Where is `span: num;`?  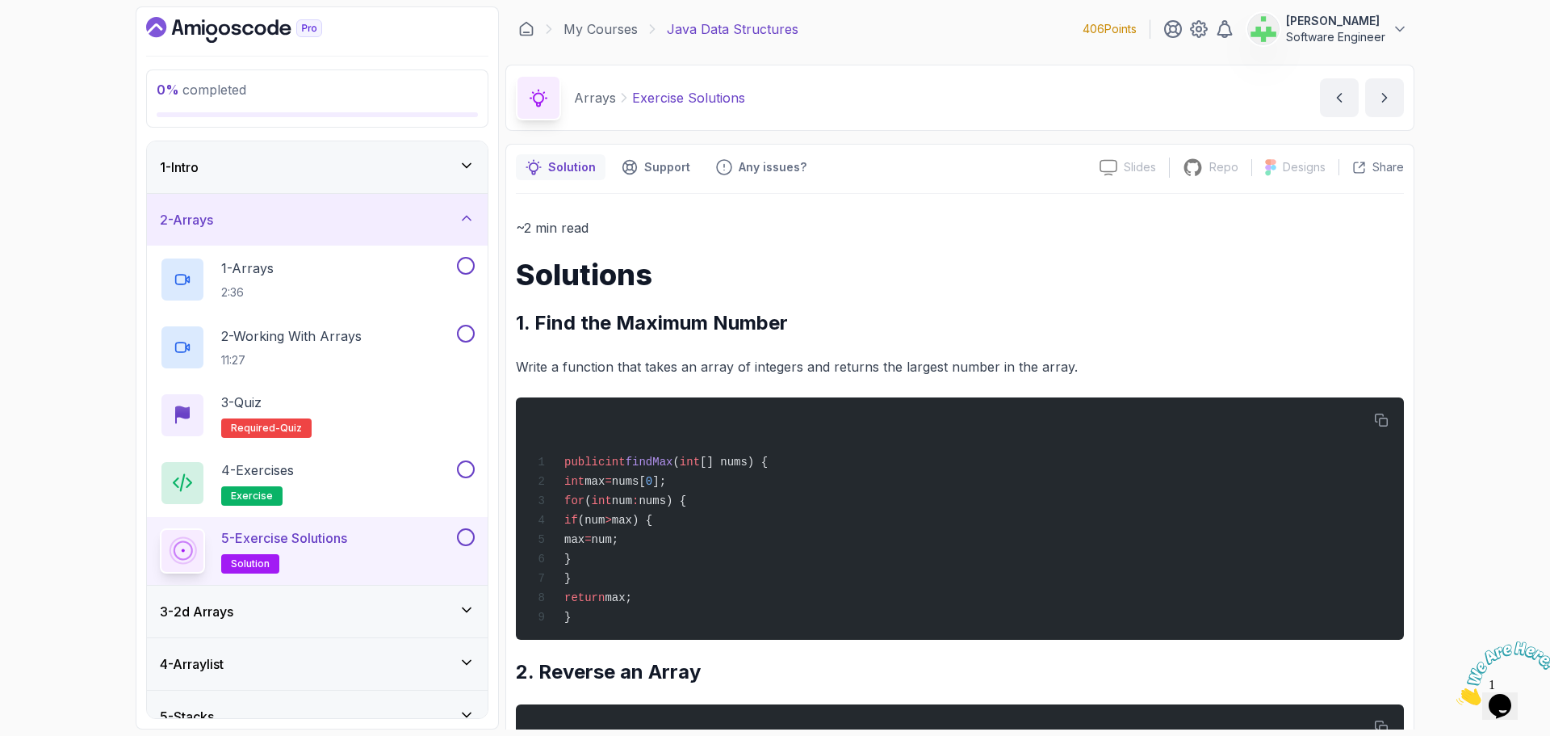 span: num; is located at coordinates (606, 539).